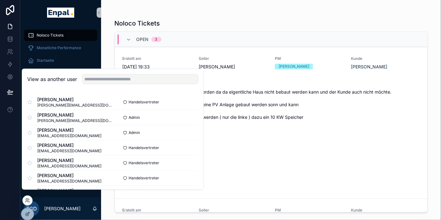  What do you see at coordinates (50, 35) in the screenshot?
I see `span: Noloco Tickets` at bounding box center [50, 35].